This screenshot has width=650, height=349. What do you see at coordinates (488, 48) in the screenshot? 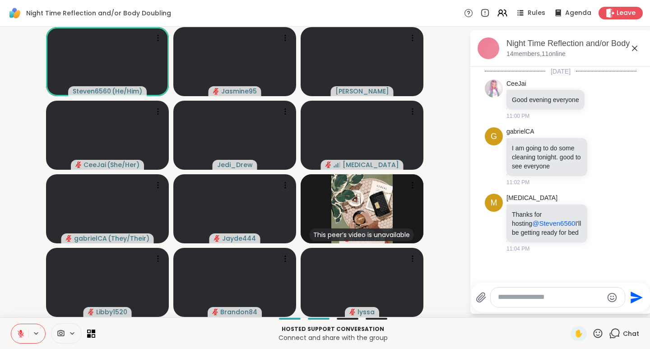
I see `img: Night Time Reflection and/or Body Doubling, Sep 14` at bounding box center [488, 48].